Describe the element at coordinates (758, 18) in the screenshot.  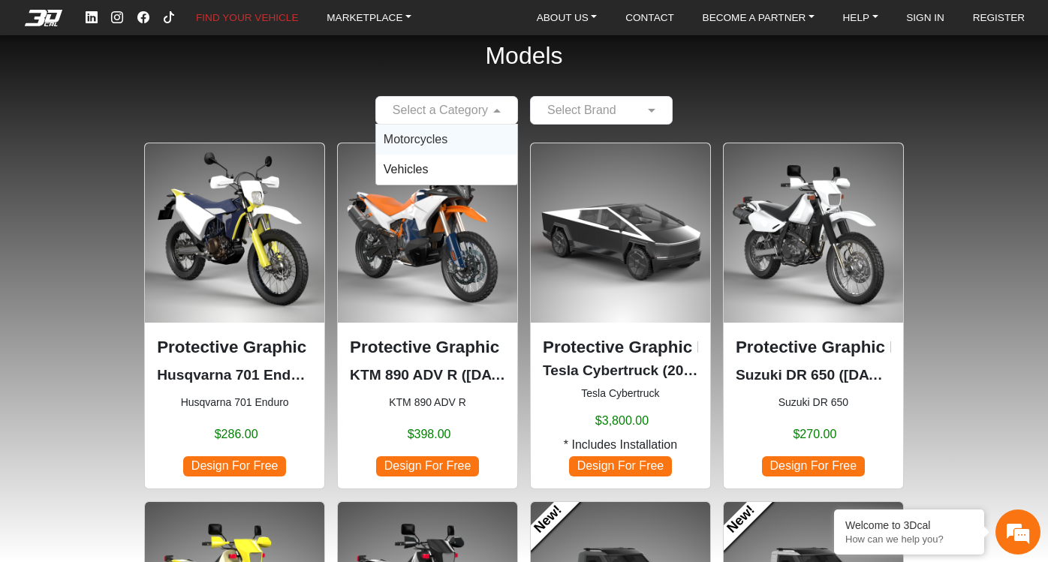
I see `a: BECOME A PARTNER` at that location.